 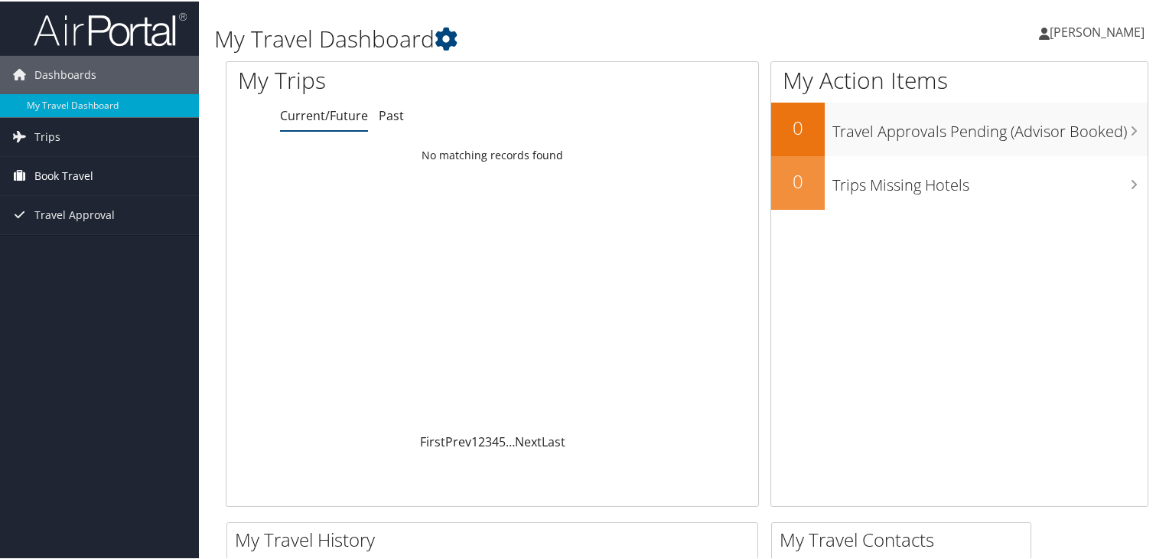 What do you see at coordinates (458, 440) in the screenshot?
I see `a: Prev` at bounding box center [458, 440].